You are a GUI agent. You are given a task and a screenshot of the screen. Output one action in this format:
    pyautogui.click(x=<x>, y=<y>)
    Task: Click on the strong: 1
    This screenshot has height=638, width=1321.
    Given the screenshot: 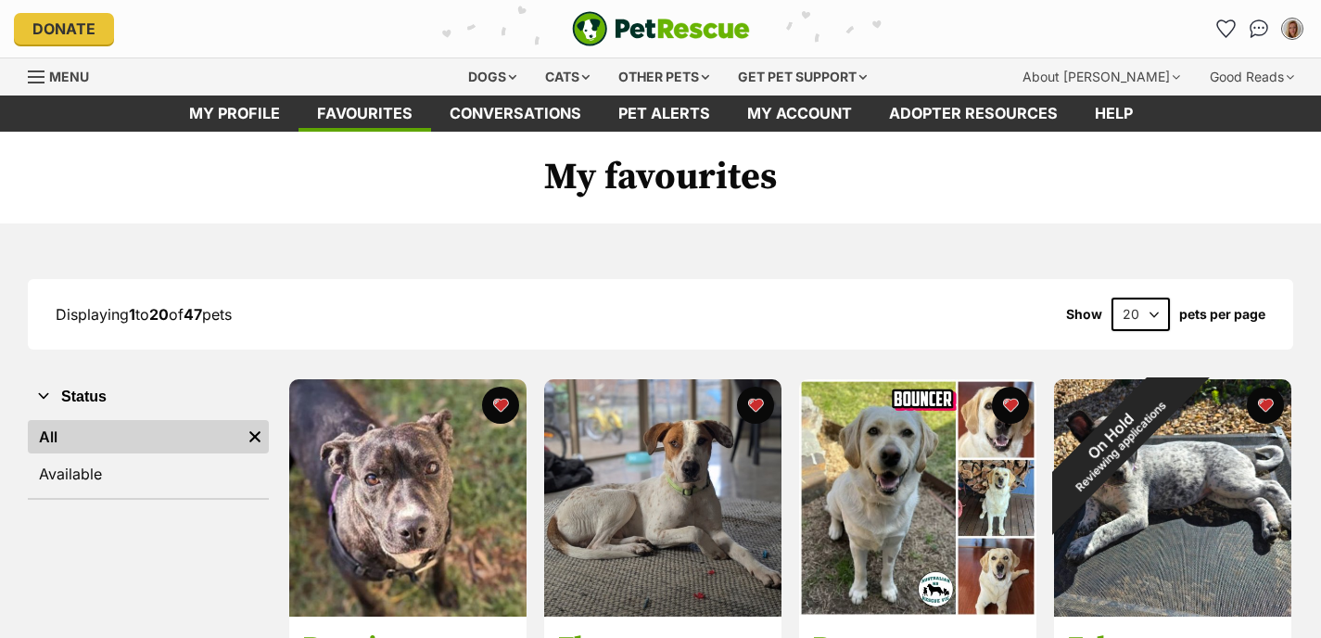 What is the action you would take?
    pyautogui.click(x=132, y=314)
    